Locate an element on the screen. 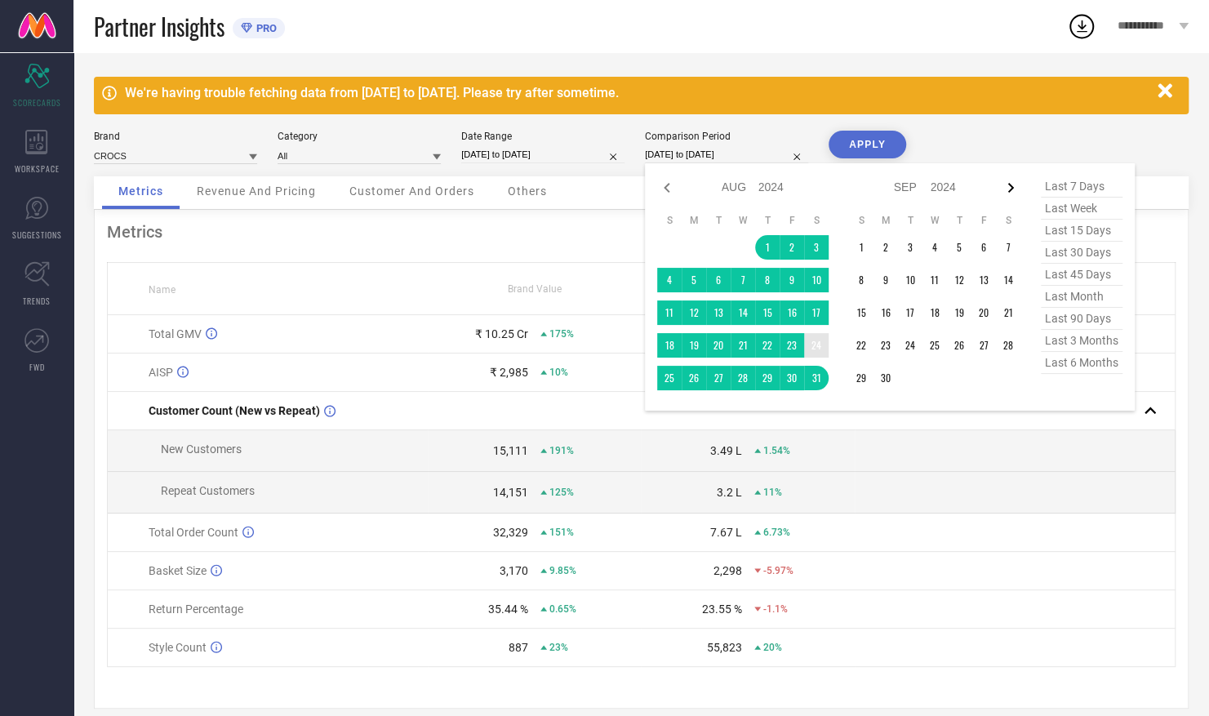 The width and height of the screenshot is (1209, 716). td: Fri Aug 30 2024 is located at coordinates (792, 378).